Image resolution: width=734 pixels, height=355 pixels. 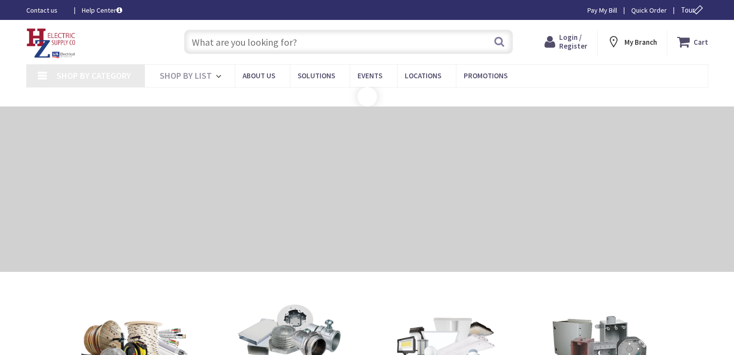 I want to click on a: Pay My Bill, so click(x=602, y=10).